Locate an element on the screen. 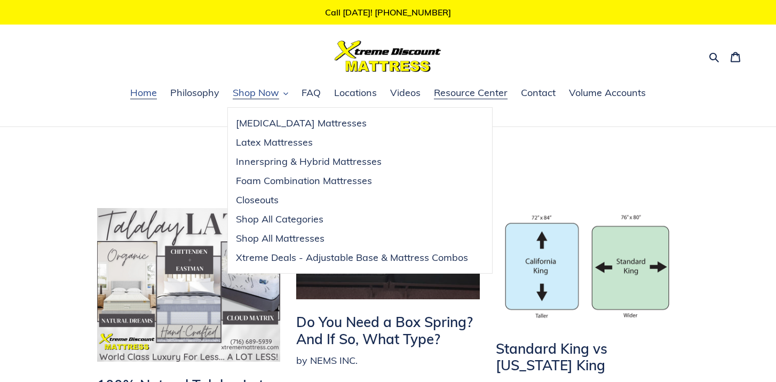  img: Xtreme Discount Mattress is located at coordinates (388, 56).